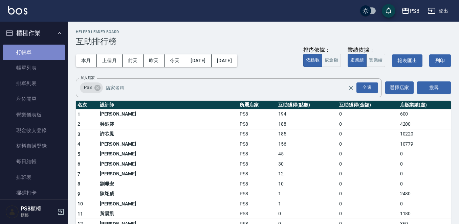 This screenshot has height=224, width=459. Describe the element at coordinates (34, 84) in the screenshot. I see `a: 掛單列表` at that location.